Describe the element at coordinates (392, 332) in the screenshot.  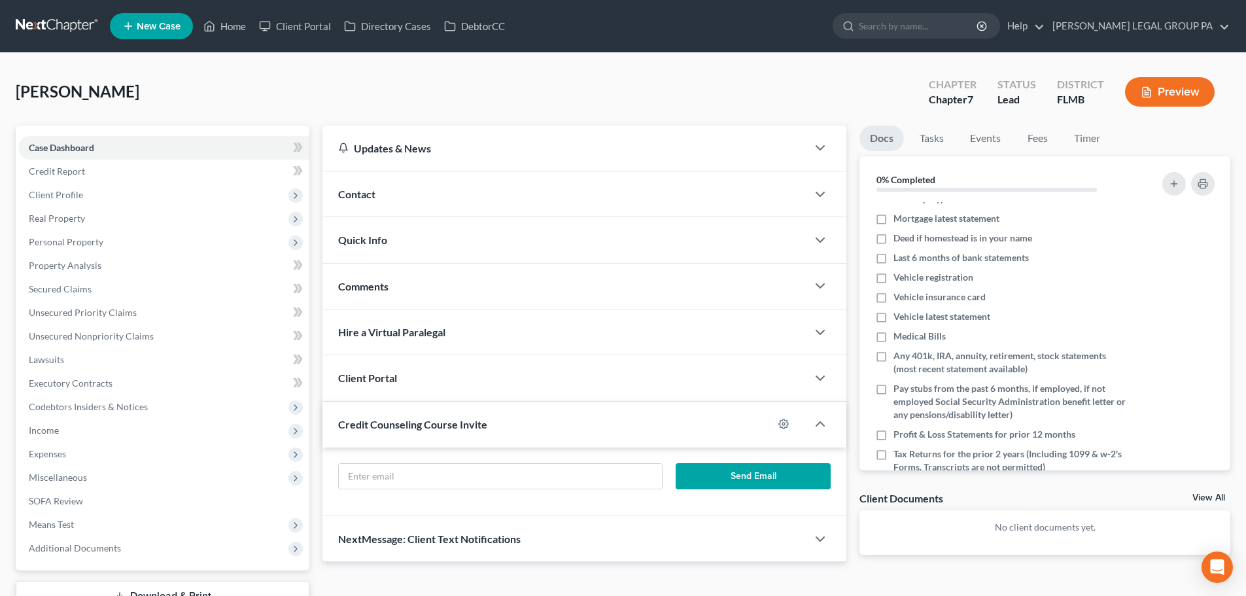
I see `span: Hire a Virtual Paralegal` at that location.